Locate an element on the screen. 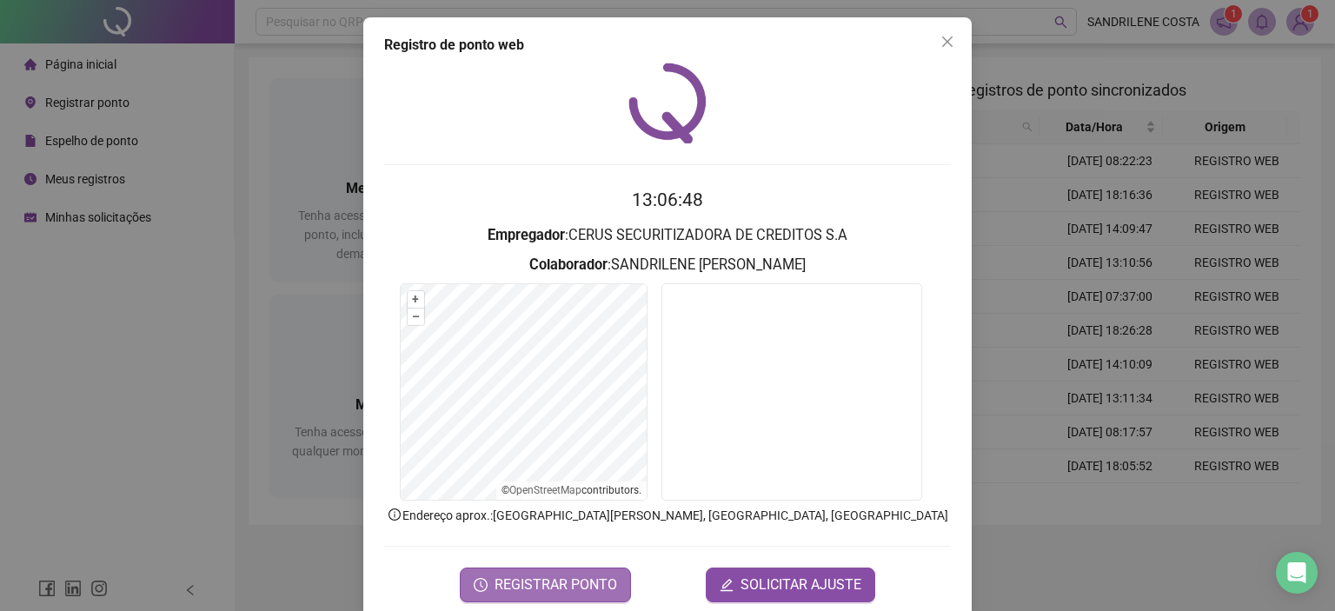  span: REGISTRAR PONTO is located at coordinates (555, 585).